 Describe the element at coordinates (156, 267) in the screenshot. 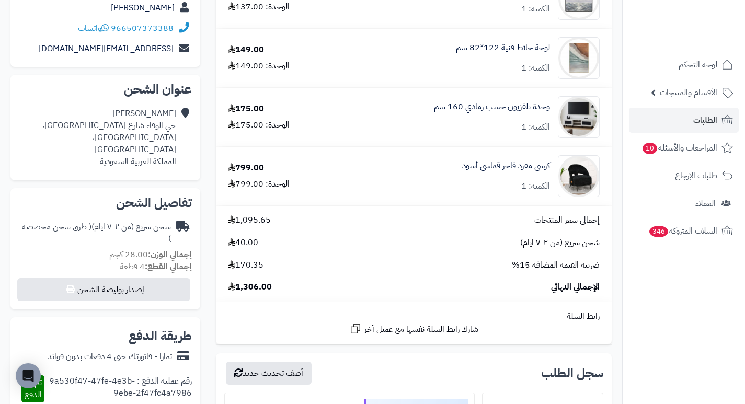

I see `small: 4 قطعة` at that location.